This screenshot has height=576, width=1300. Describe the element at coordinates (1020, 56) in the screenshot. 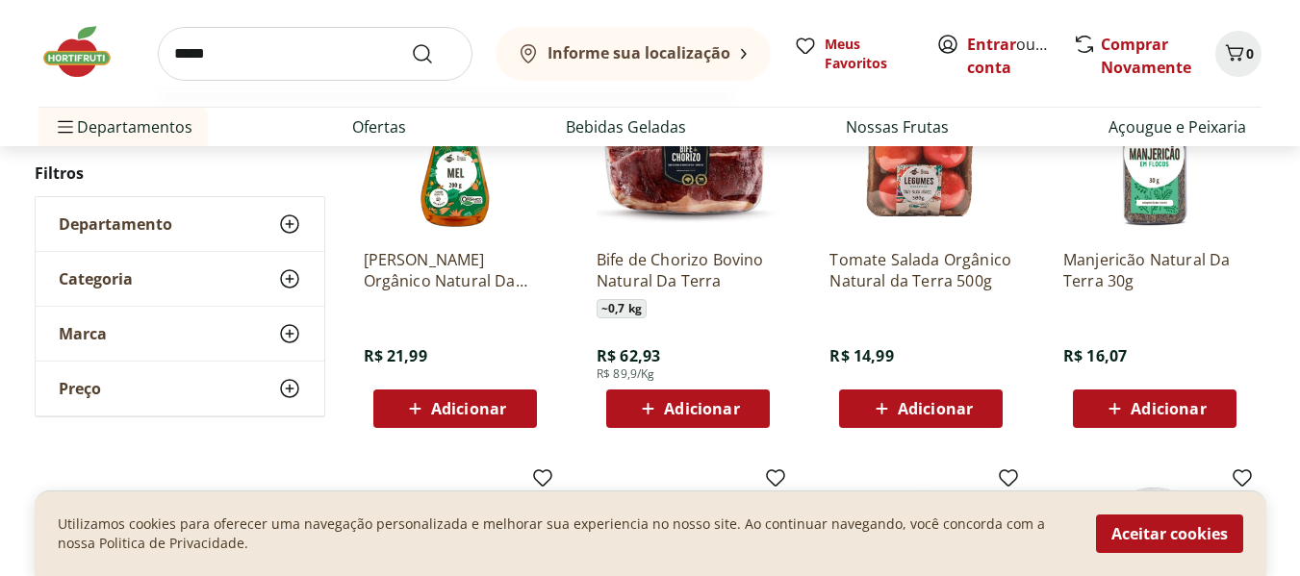

I see `a: Criar conta` at that location.